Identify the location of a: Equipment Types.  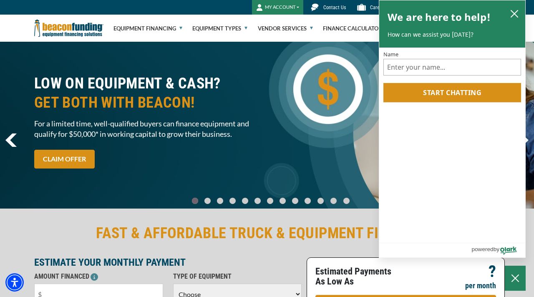
(220, 28).